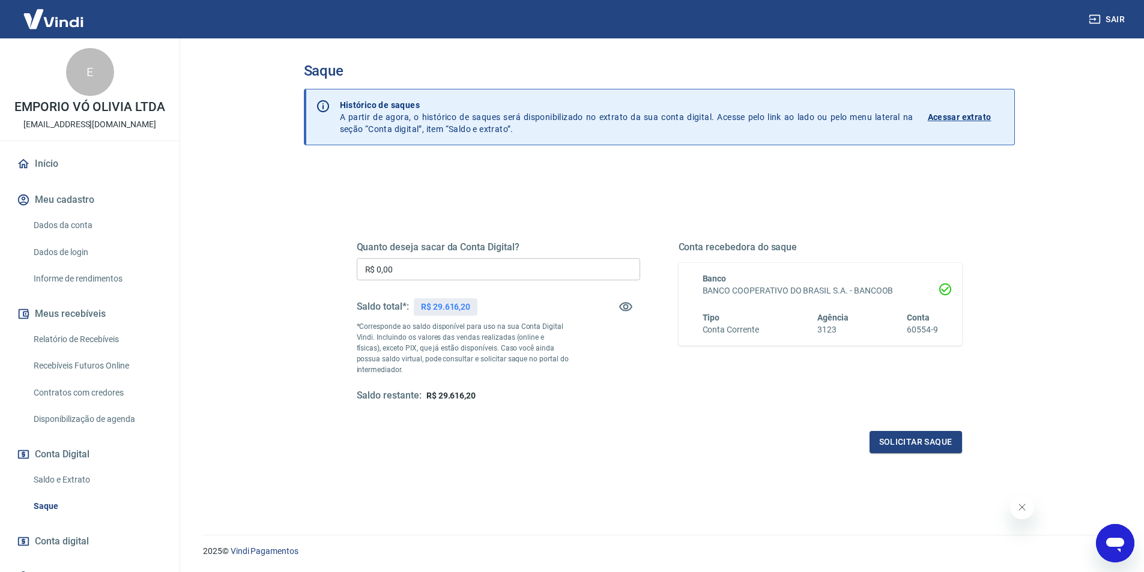  Describe the element at coordinates (498, 247) in the screenshot. I see `h5: Quanto deseja sacar da Conta Digital?` at that location.